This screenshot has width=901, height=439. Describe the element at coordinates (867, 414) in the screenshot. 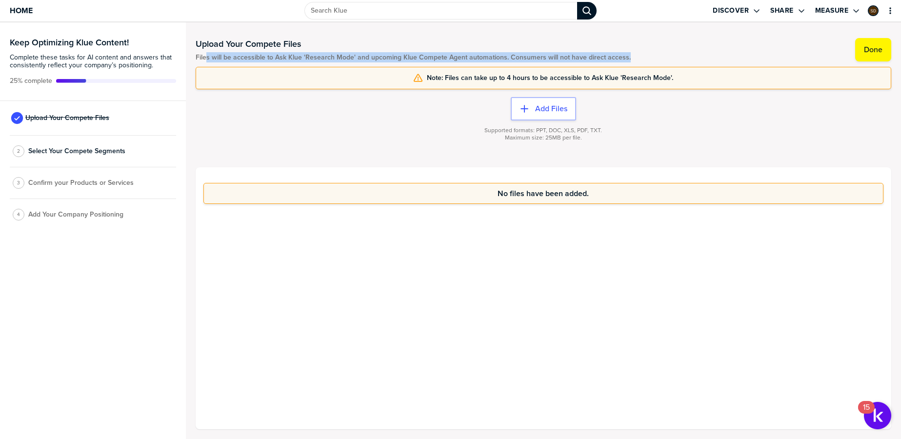

I see `div: 15` at that location.